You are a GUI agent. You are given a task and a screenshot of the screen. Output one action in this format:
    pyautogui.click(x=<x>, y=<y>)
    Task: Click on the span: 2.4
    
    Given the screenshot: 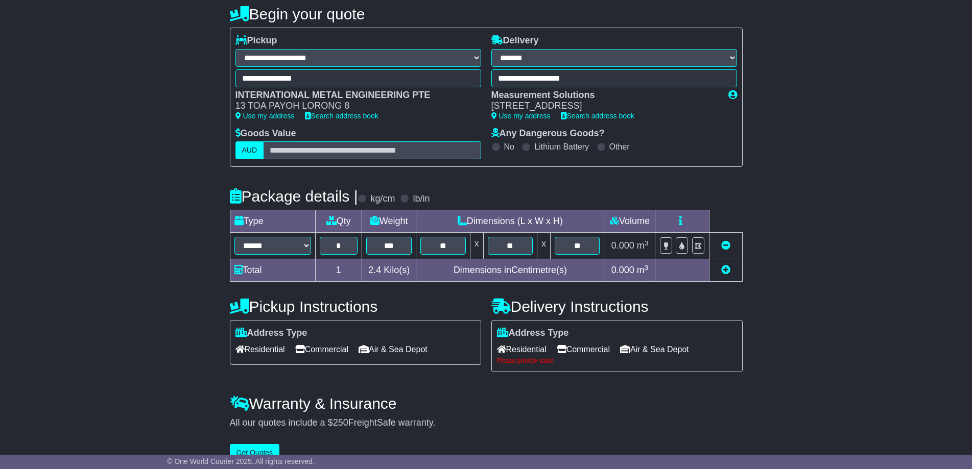 What is the action you would take?
    pyautogui.click(x=374, y=270)
    